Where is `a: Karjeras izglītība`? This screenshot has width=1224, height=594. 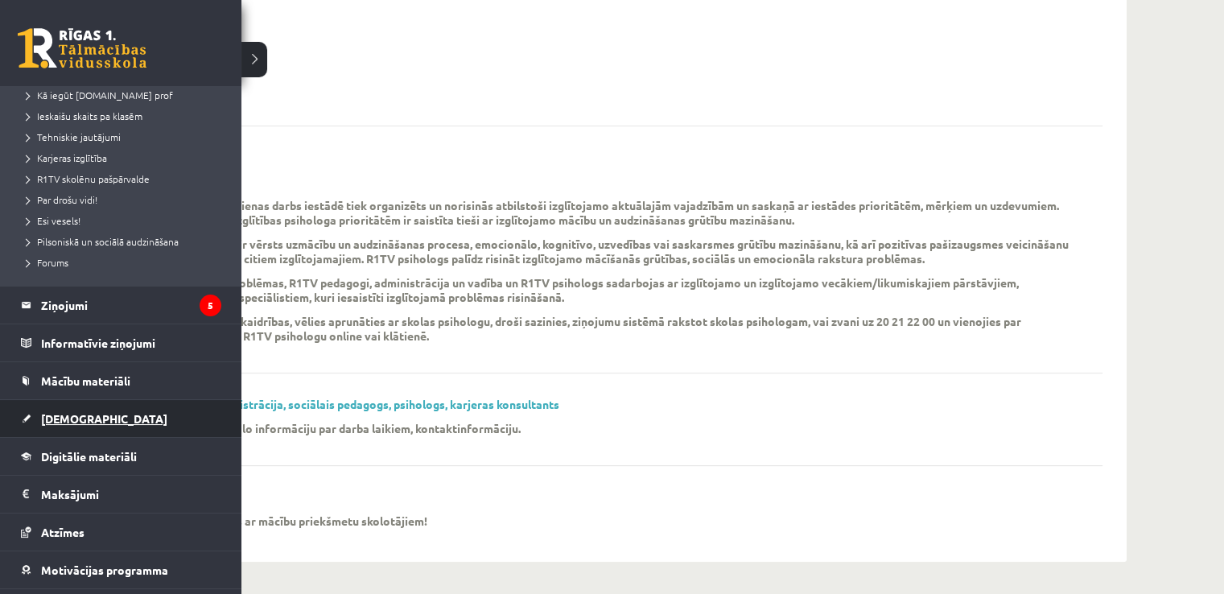
a: Karjeras izglītība is located at coordinates (122, 158).